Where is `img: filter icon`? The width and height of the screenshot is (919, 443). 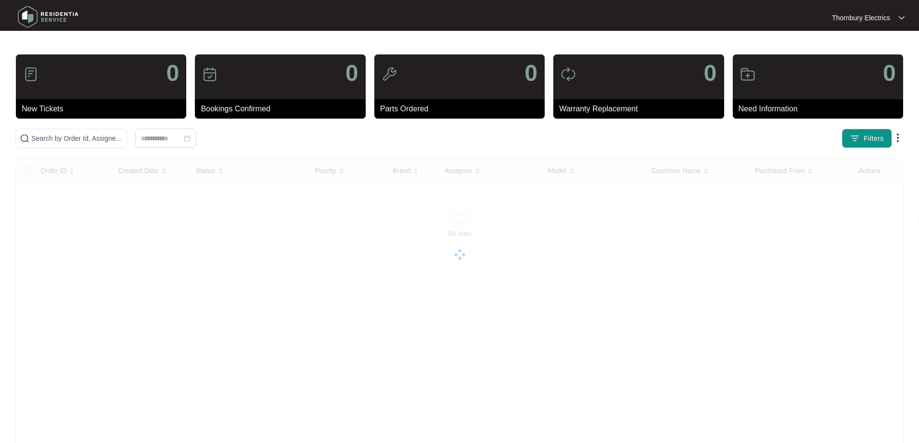
img: filter icon is located at coordinates (854, 138).